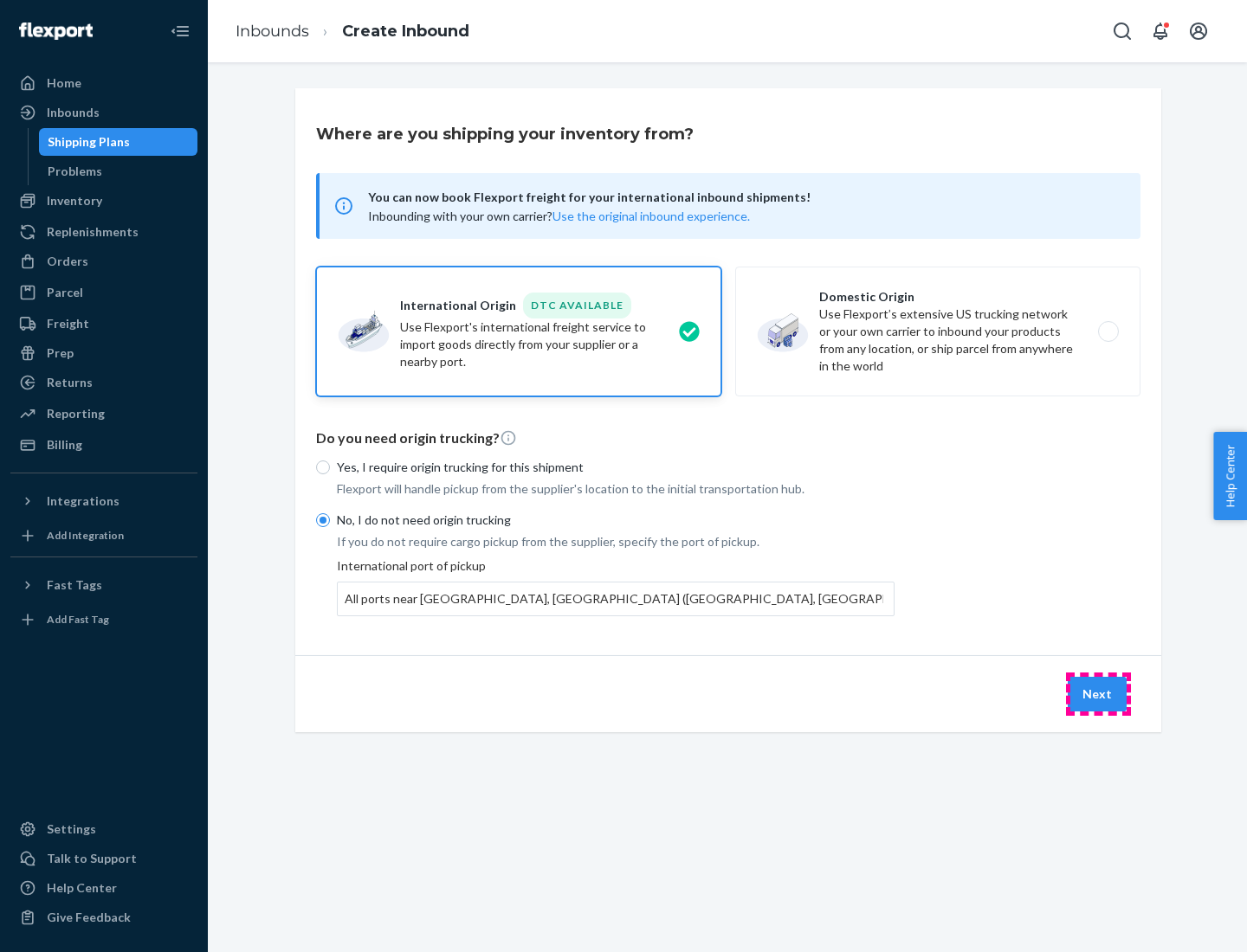 This screenshot has width=1247, height=952. What do you see at coordinates (651, 216) in the screenshot?
I see `button: Use the original inbound experience.` at bounding box center [651, 216].